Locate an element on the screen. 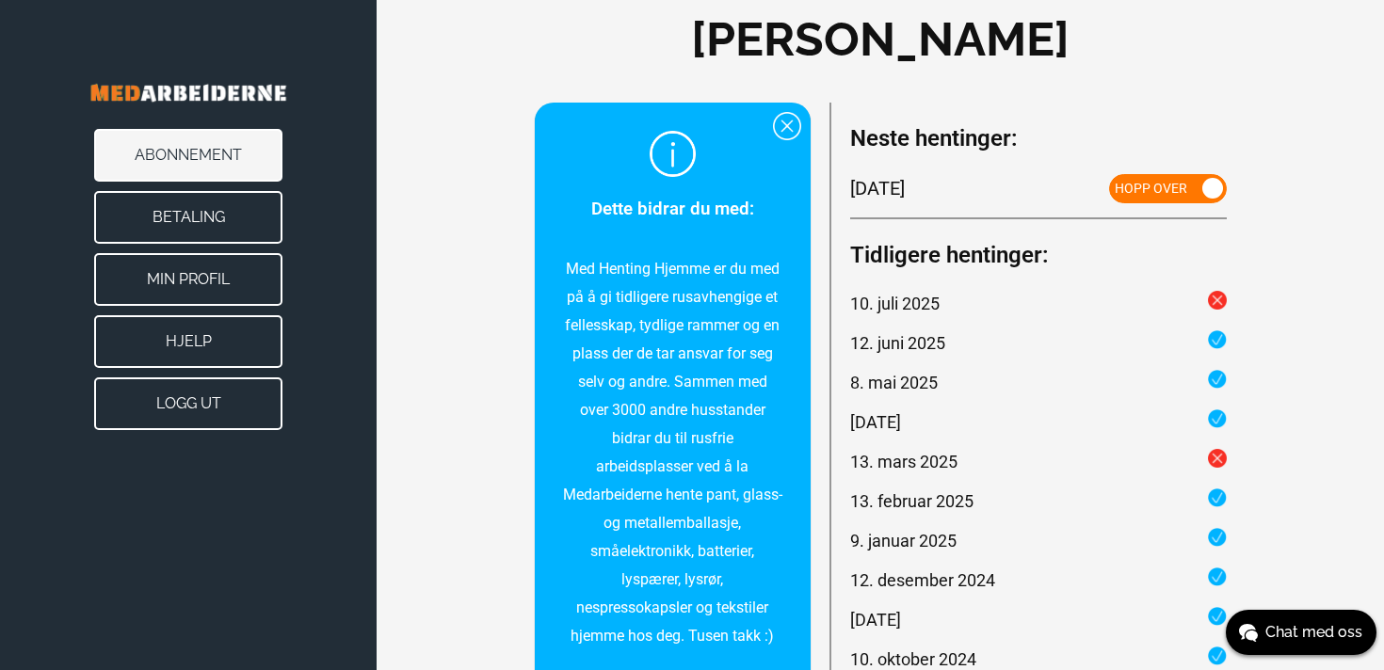  button: Abonnement is located at coordinates (188, 155).